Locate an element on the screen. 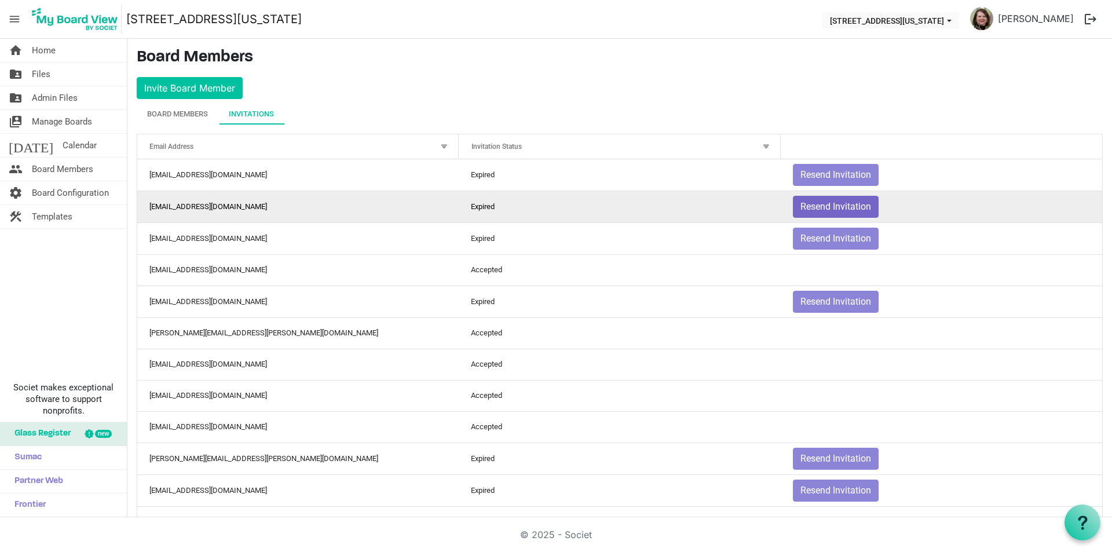  td: ronald.bearden@va.gov column header Email Address is located at coordinates (298, 333).